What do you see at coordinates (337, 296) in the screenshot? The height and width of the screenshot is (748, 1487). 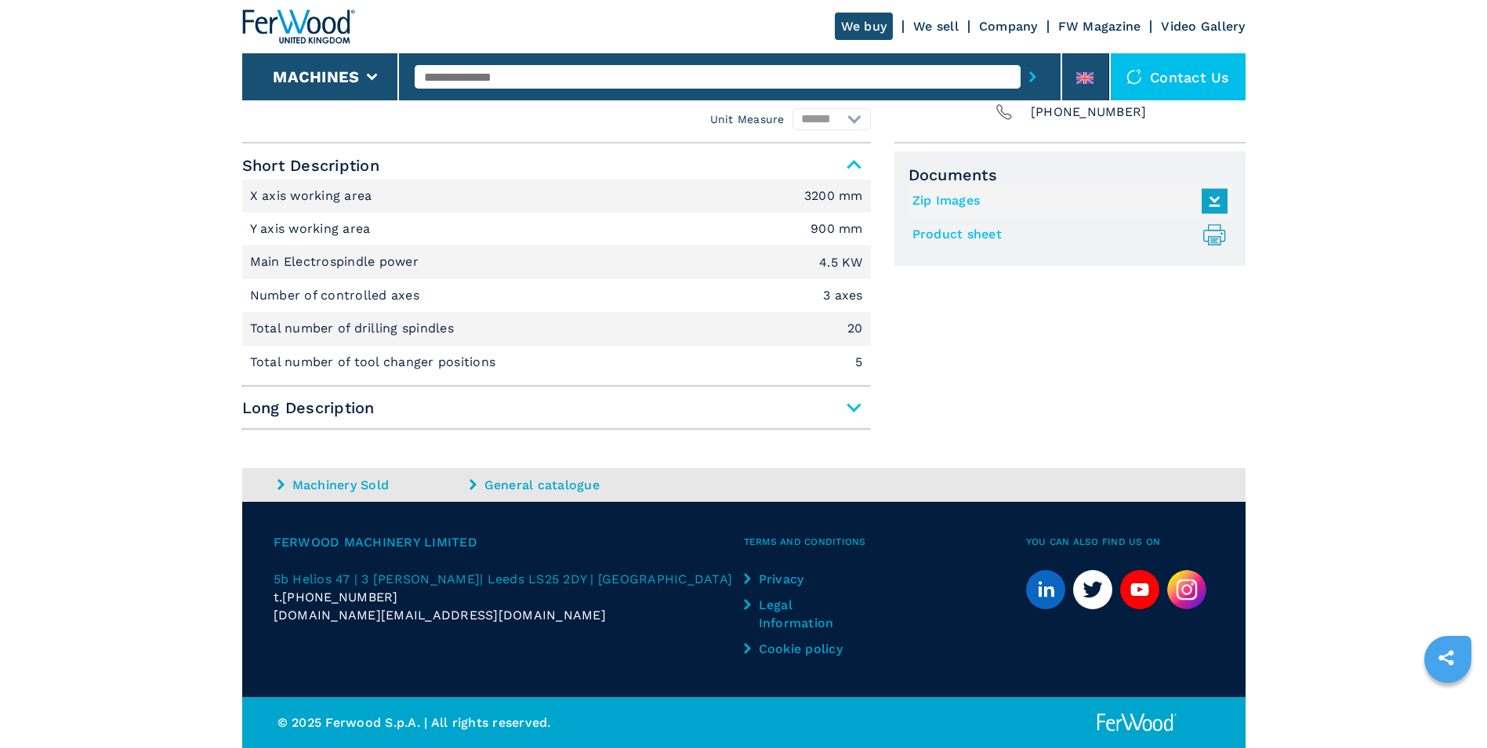 I see `p: Number of controlled axes` at bounding box center [337, 296].